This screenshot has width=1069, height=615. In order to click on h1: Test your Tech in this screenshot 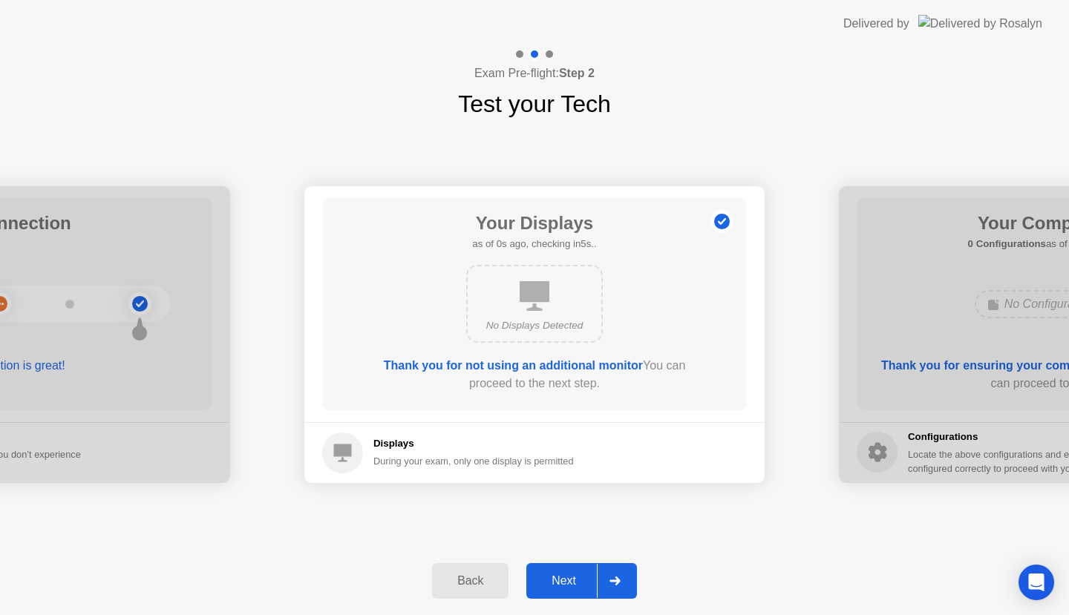, I will do `click(535, 104)`.